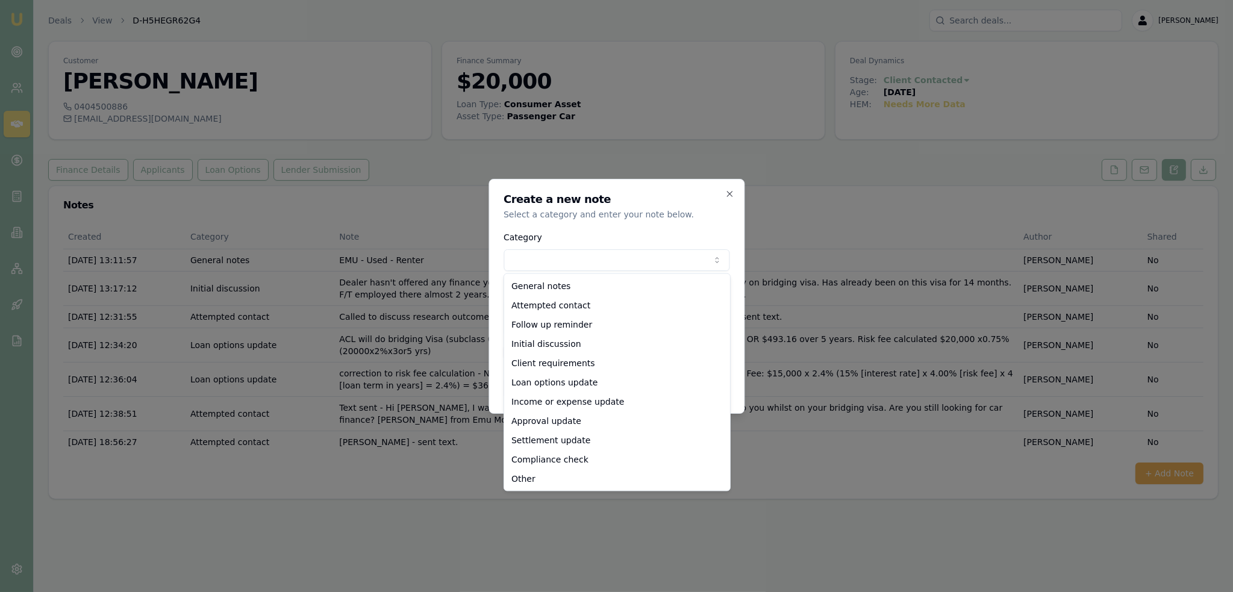 This screenshot has width=1233, height=592. I want to click on span: Compliance check, so click(550, 460).